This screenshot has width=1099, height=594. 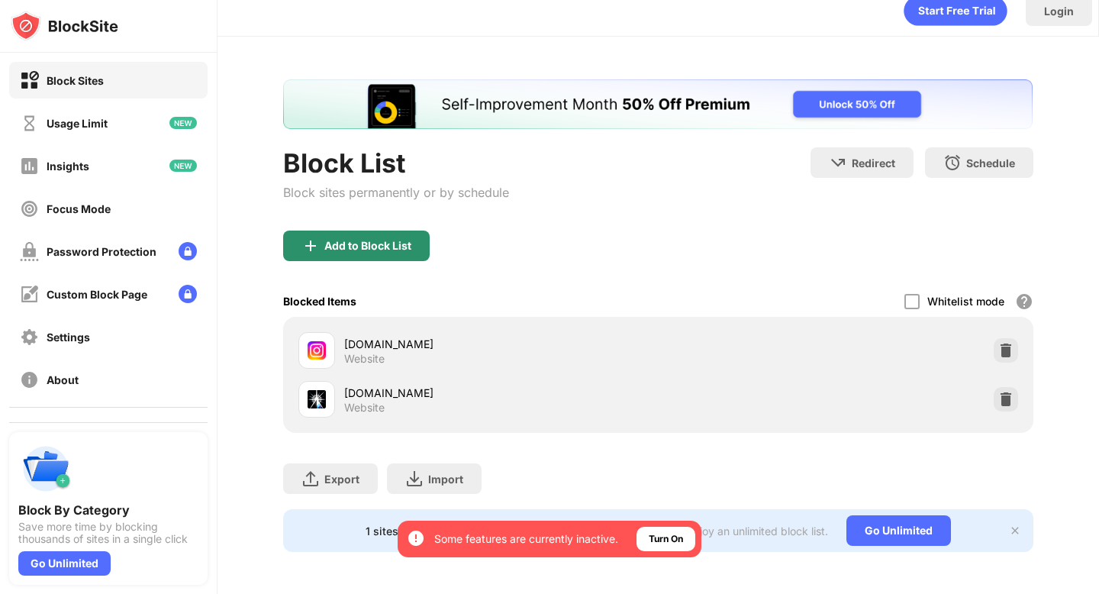 I want to click on div: Block List, so click(x=396, y=163).